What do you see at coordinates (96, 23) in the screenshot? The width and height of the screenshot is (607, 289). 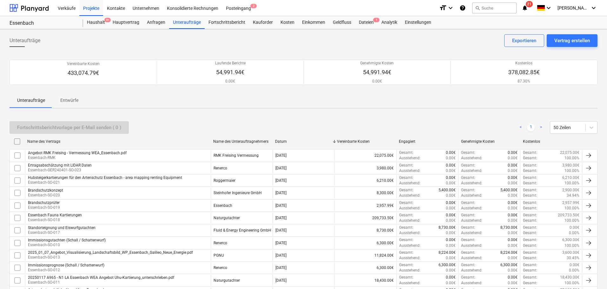 I see `div: Haushalt` at bounding box center [96, 23].